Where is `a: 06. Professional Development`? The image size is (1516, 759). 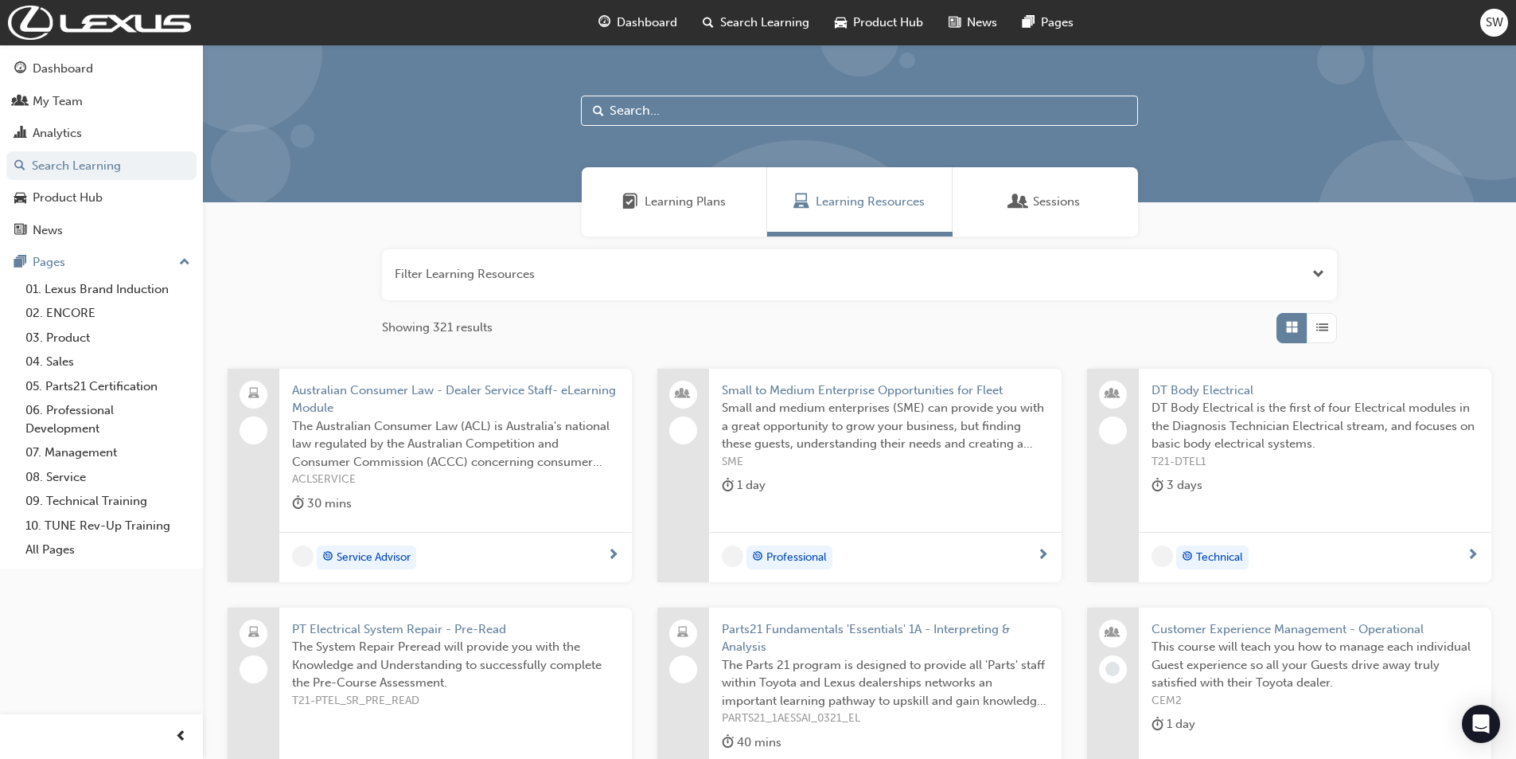
a: 06. Professional Development is located at coordinates (107, 419).